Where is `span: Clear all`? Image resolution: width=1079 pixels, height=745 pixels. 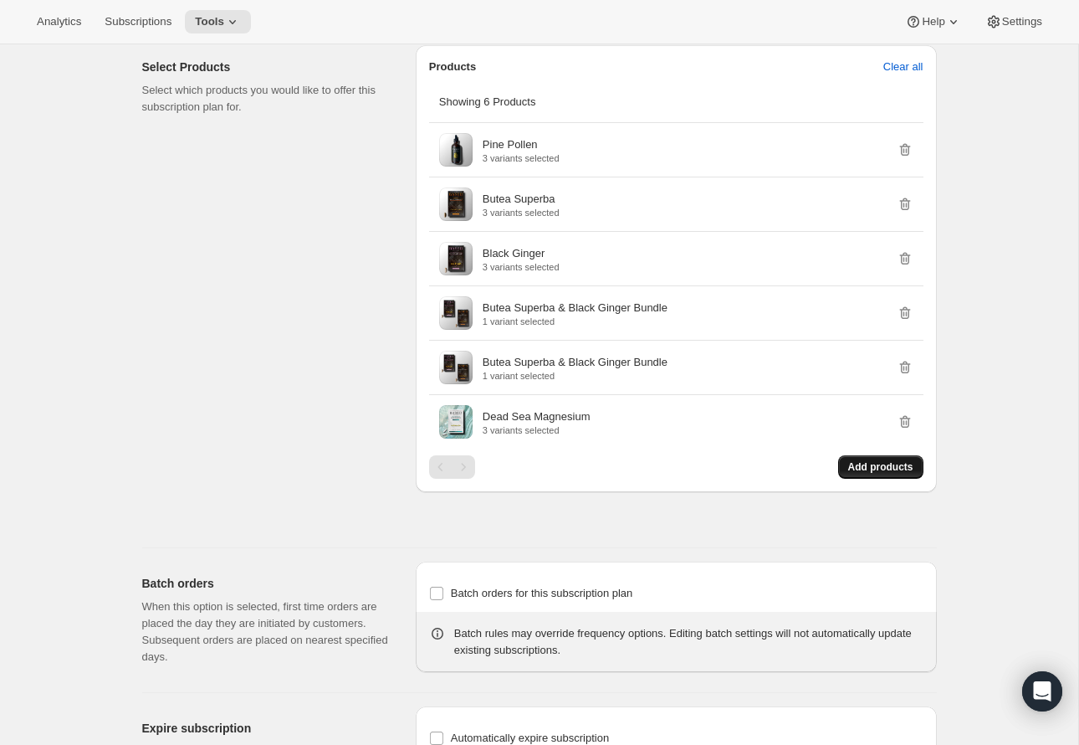
span: Clear all is located at coordinates (904, 67).